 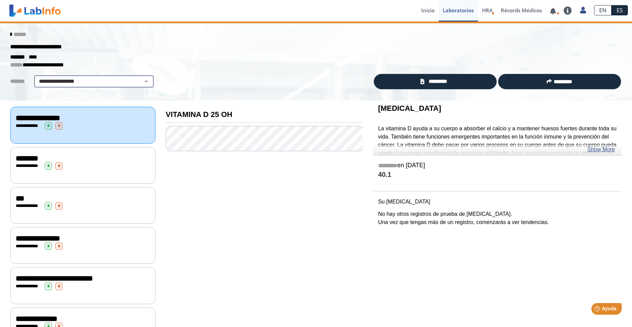 I want to click on h4: 40.1, so click(x=498, y=175).